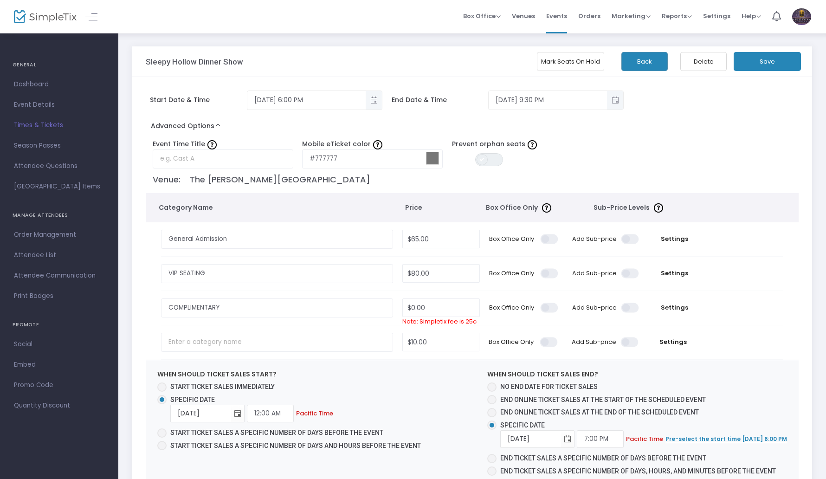 This screenshot has height=479, width=826. I want to click on label: Event Time Title, so click(223, 144).